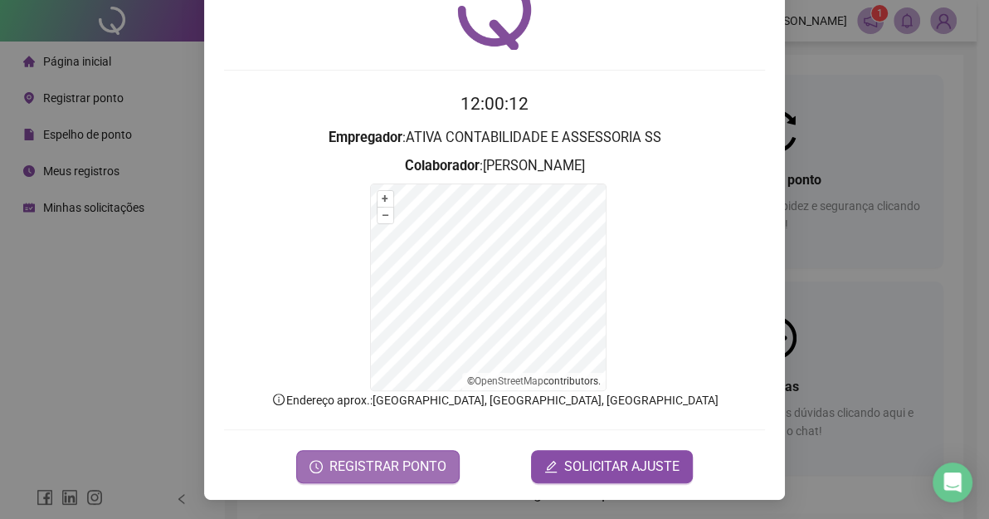 Image resolution: width=989 pixels, height=519 pixels. What do you see at coordinates (551, 466) in the screenshot?
I see `span: edit` at bounding box center [551, 466].